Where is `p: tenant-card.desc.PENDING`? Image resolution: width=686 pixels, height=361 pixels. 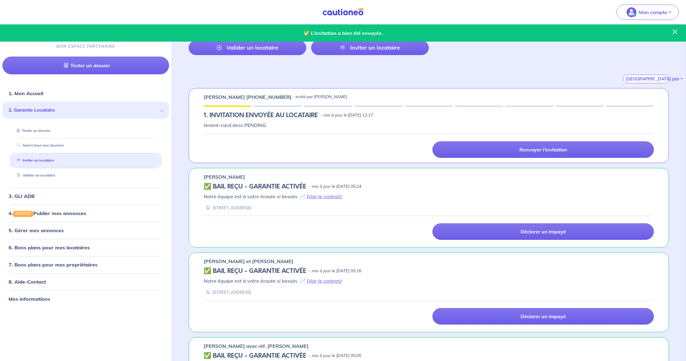
p: tenant-card.desc.PENDING is located at coordinates (429, 125).